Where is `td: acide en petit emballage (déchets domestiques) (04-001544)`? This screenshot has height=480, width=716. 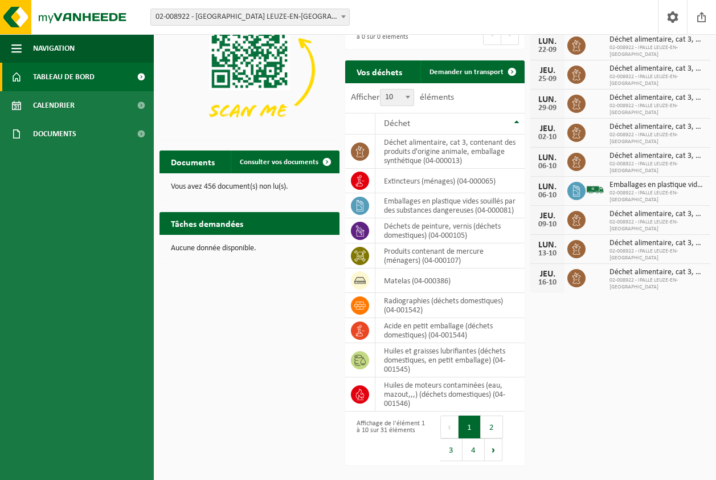
td: acide en petit emballage (déchets domestiques) (04-001544) is located at coordinates (450, 330).